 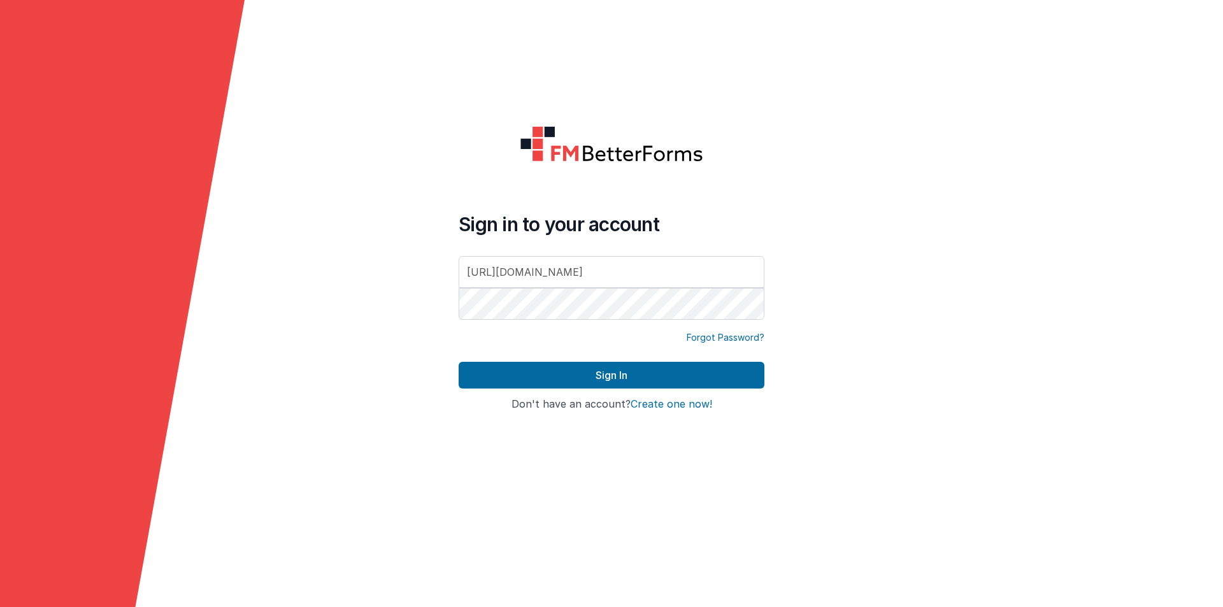 What do you see at coordinates (725, 338) in the screenshot?
I see `a: Forgot Password?` at bounding box center [725, 338].